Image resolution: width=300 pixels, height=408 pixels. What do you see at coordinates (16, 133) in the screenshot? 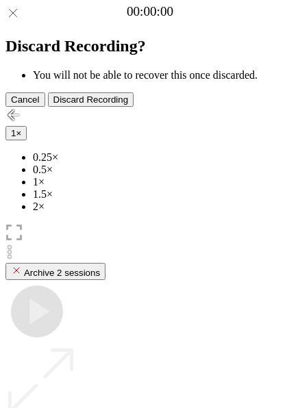
I see `button: 1×` at bounding box center [16, 133].